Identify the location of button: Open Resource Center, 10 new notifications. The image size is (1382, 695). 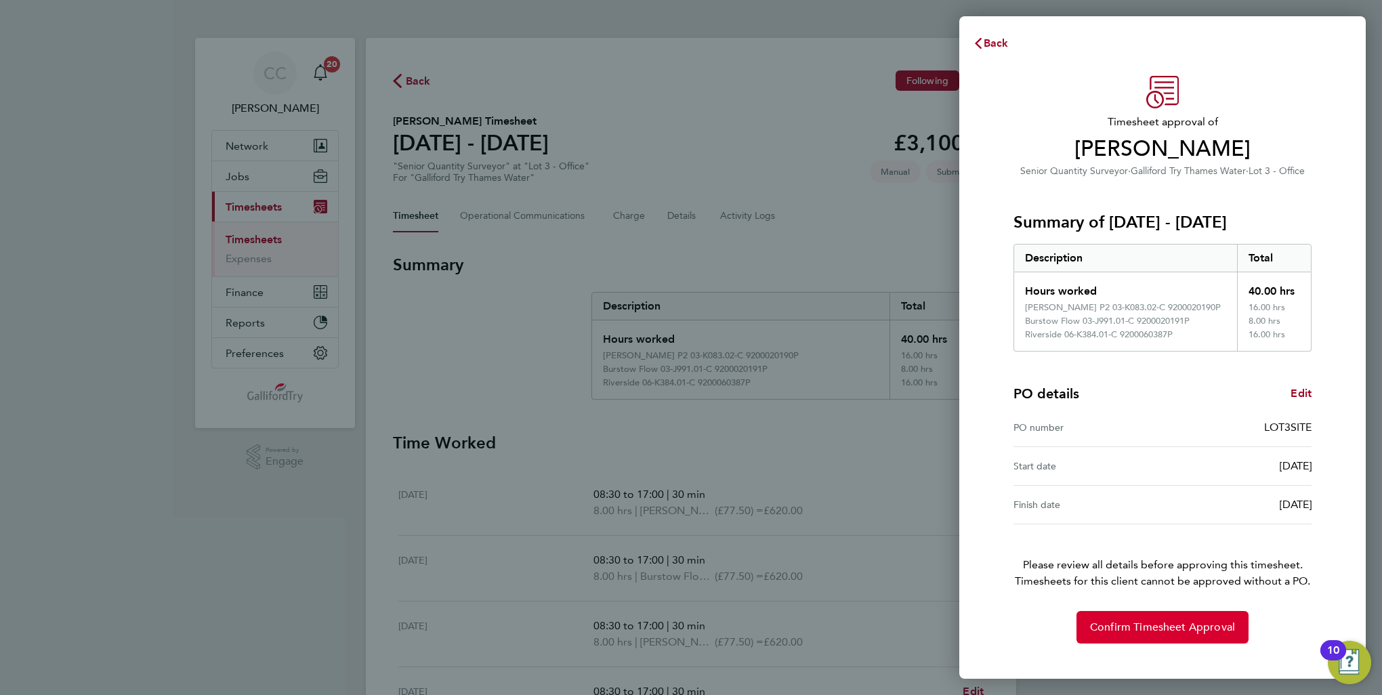
(1349, 663).